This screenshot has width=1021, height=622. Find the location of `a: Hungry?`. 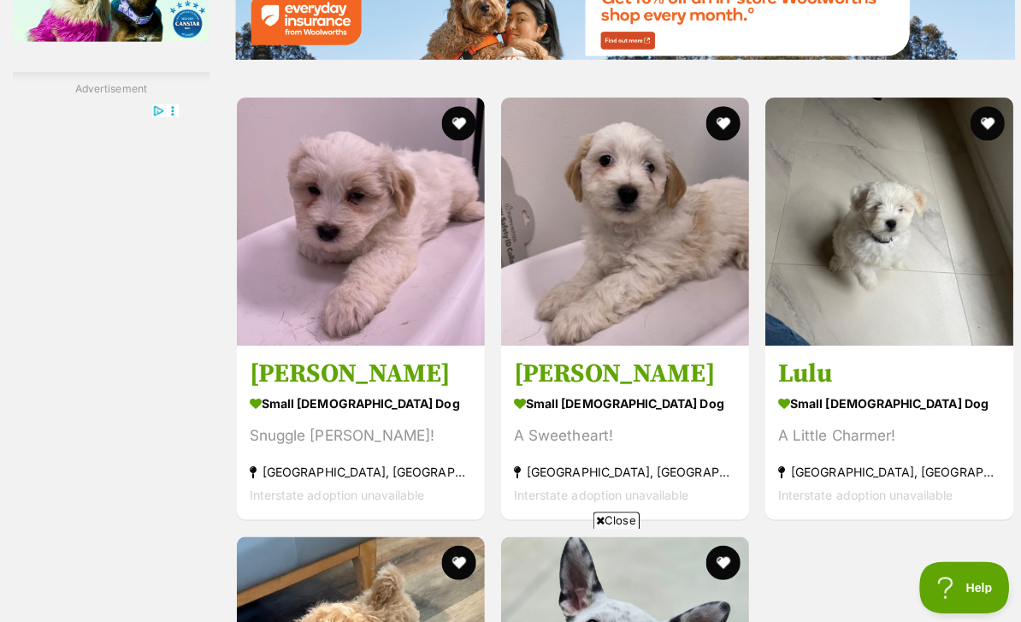

a: Hungry? is located at coordinates (529, 39).